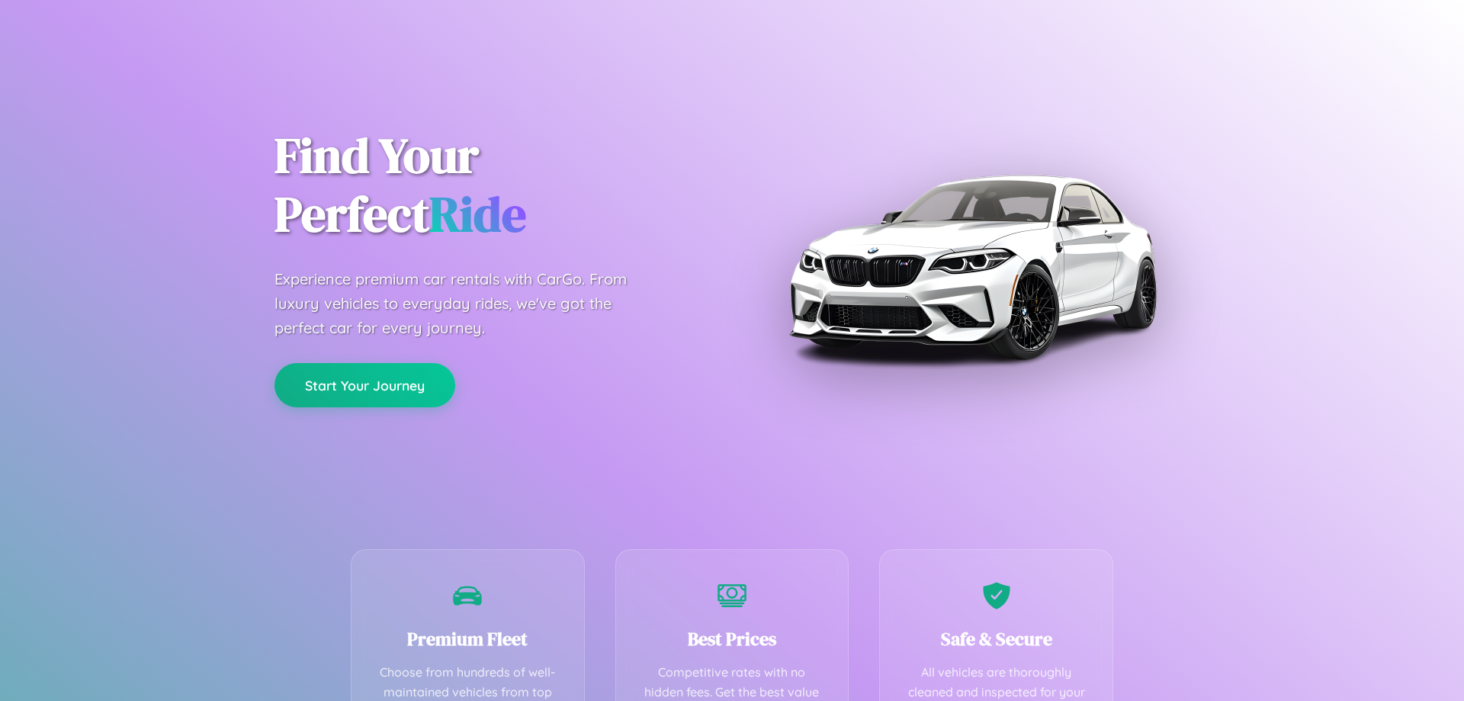  What do you see at coordinates (477, 214) in the screenshot?
I see `span: Ride` at bounding box center [477, 214].